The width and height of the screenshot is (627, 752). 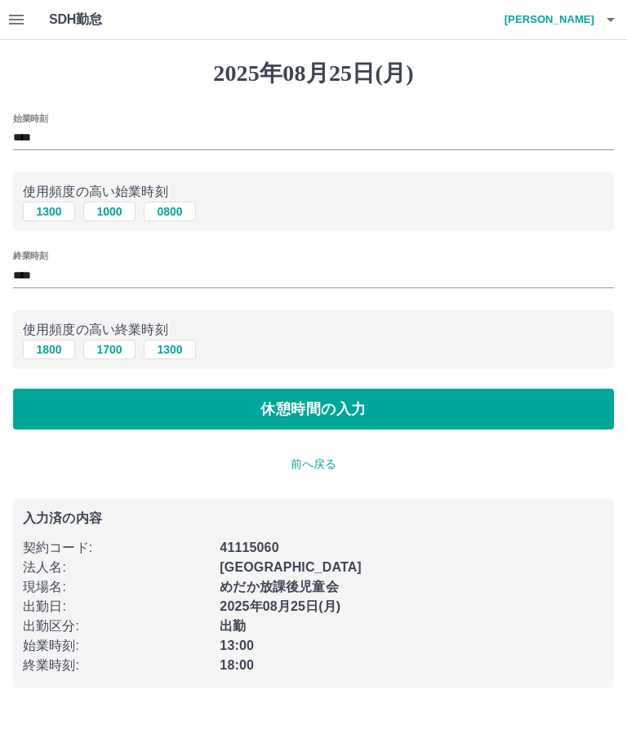 What do you see at coordinates (280, 605) in the screenshot?
I see `b: 2025年08月25日(月)` at bounding box center [280, 605].